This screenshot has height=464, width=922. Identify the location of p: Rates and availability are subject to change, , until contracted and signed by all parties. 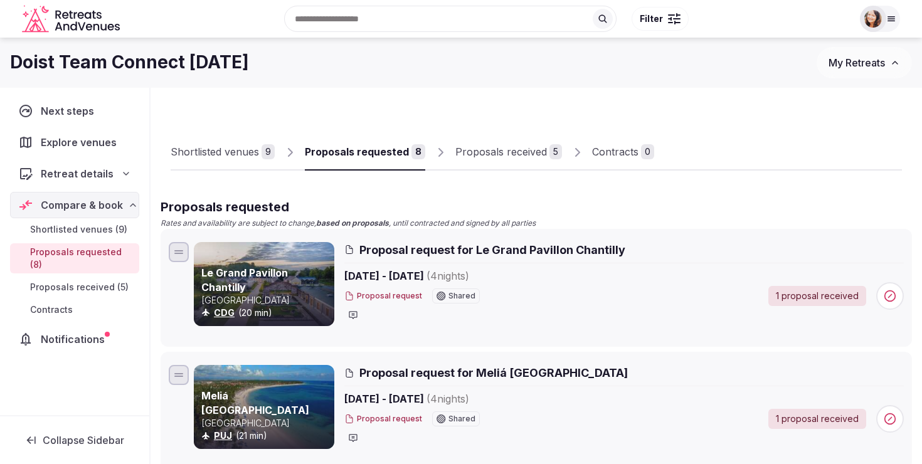
(536, 223).